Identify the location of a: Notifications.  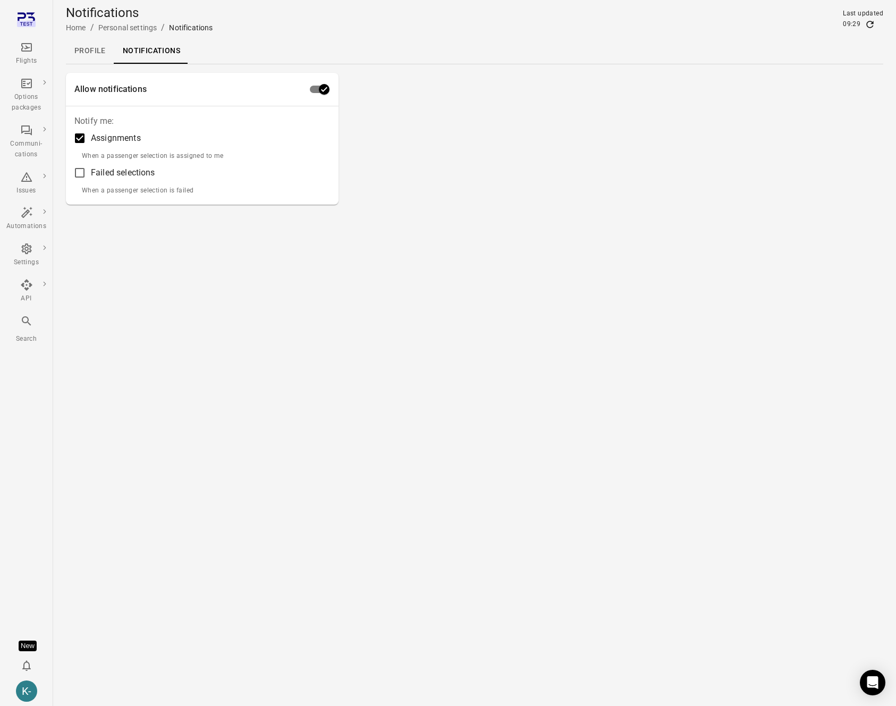
(152, 51).